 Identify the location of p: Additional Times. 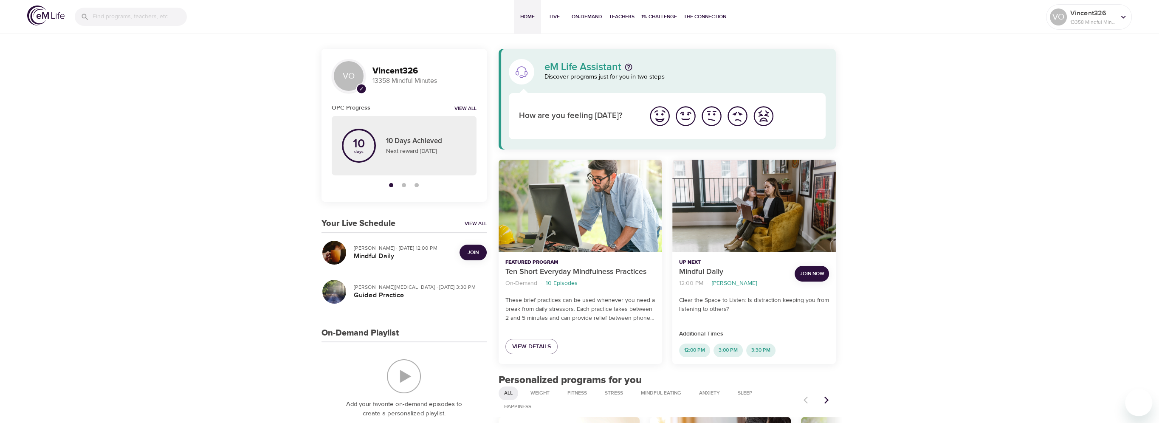
(754, 334).